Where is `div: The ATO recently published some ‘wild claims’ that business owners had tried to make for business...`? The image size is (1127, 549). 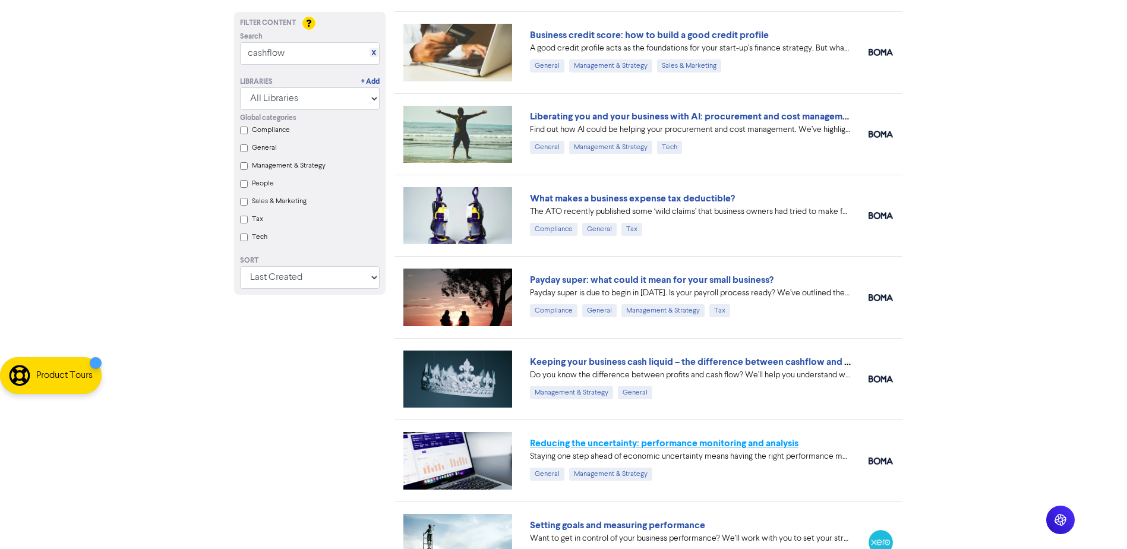
div: The ATO recently published some ‘wild claims’ that business owners had tried to make for business... is located at coordinates (690, 212).